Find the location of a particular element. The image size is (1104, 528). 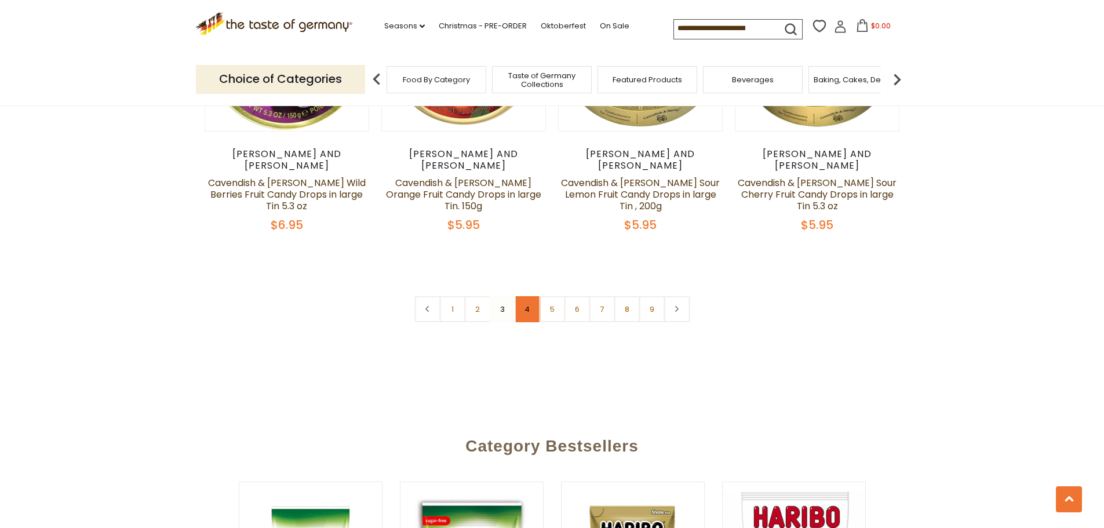

div: Category Bestsellers is located at coordinates (552, 443).